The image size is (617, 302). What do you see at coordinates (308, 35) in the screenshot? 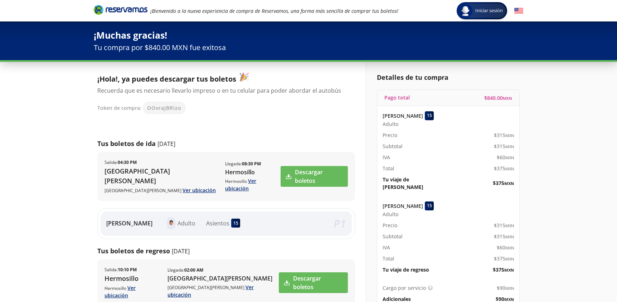
I see `p: ¡Muchas gracias!` at bounding box center [308, 35].